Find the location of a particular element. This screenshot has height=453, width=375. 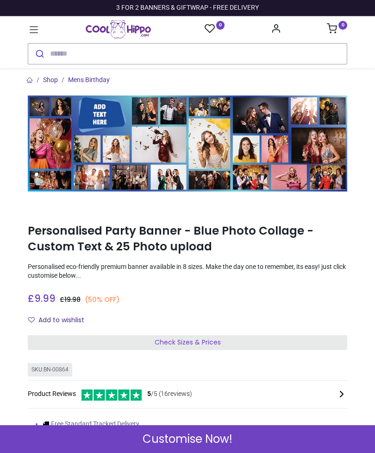

span: /5 ( 16 reviews) is located at coordinates (170, 394).